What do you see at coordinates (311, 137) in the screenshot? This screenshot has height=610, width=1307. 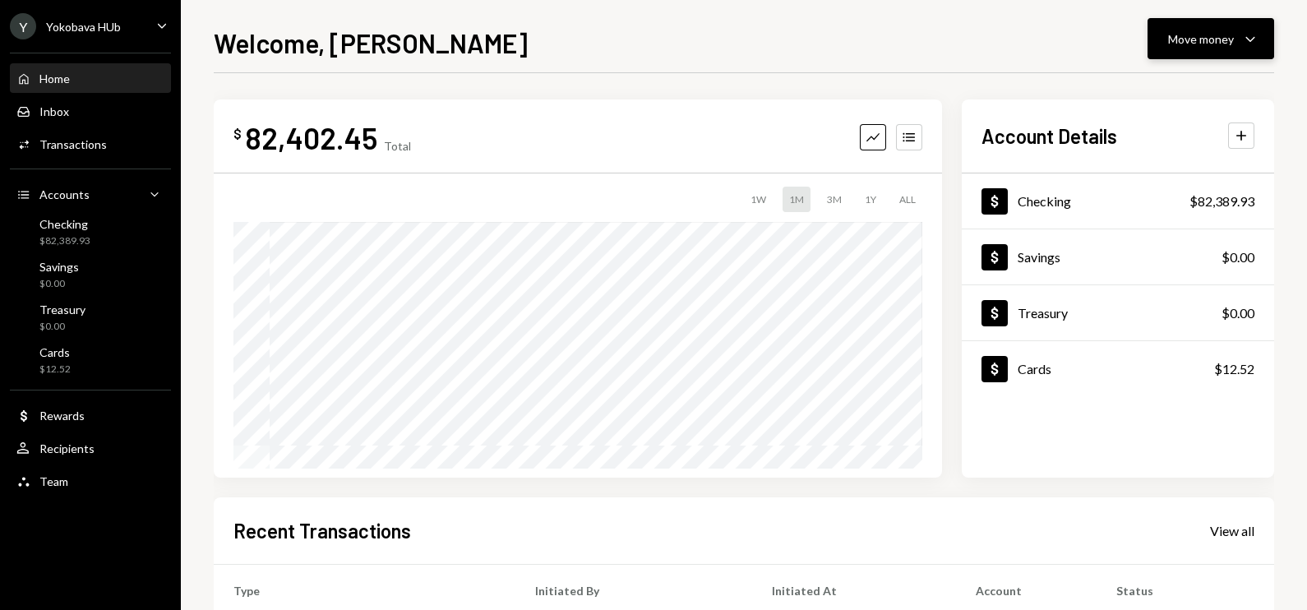 I see `div: 82,402.45` at bounding box center [311, 137].